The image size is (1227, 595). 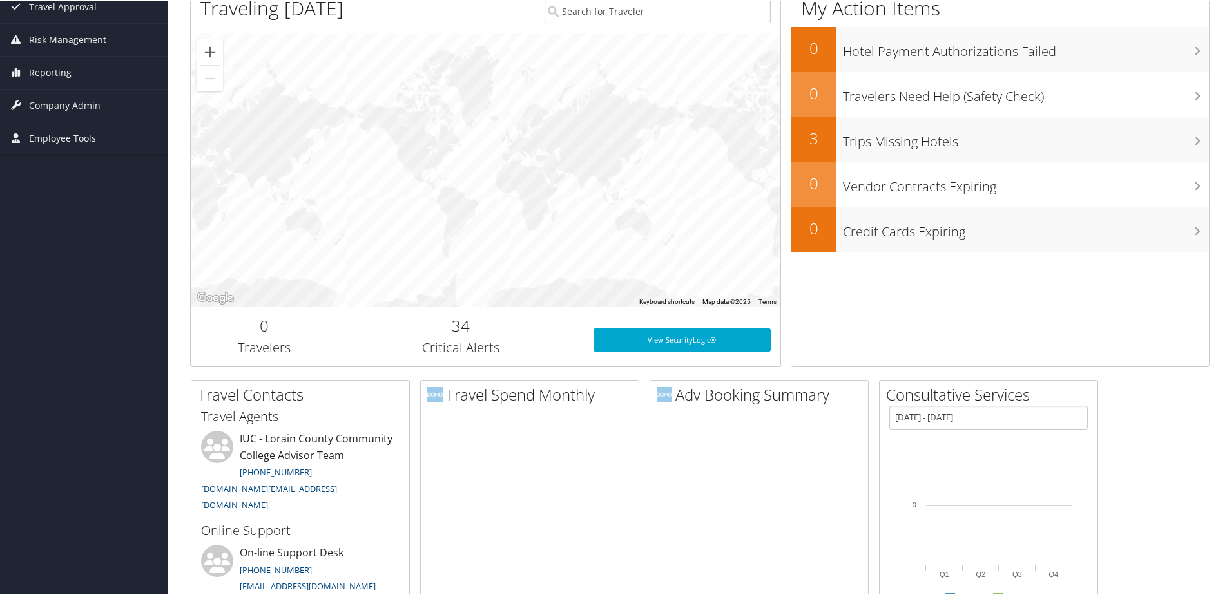 What do you see at coordinates (1000, 184) in the screenshot?
I see `a: 0Vendor Contracts Expiring` at bounding box center [1000, 184].